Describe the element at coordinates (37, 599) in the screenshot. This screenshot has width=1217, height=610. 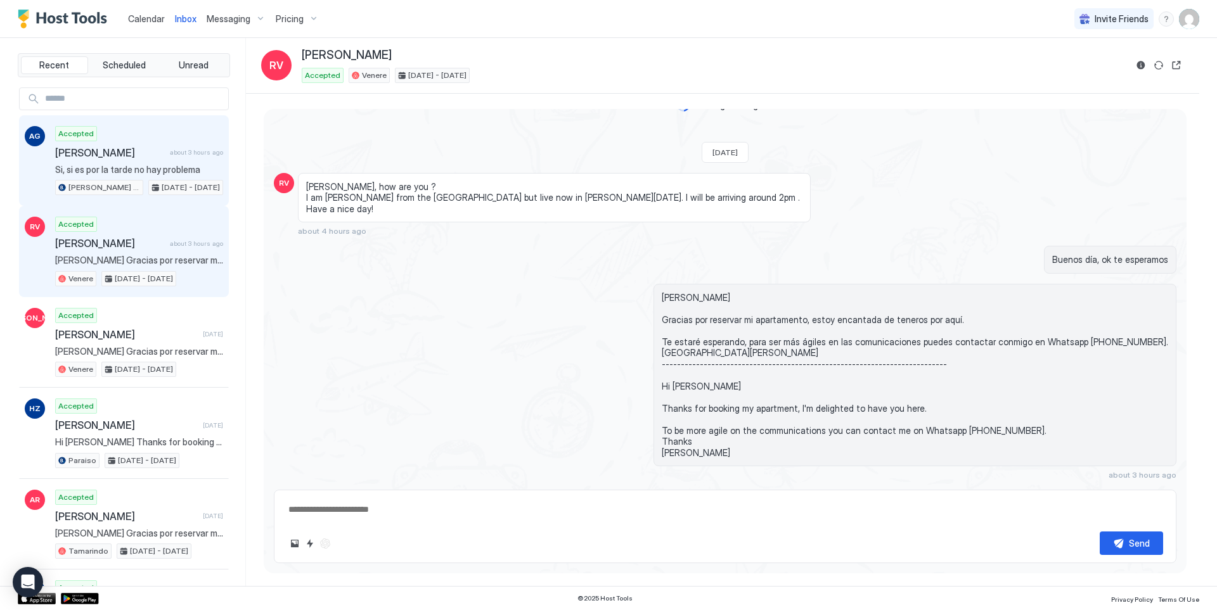
I see `a: App Store` at that location.